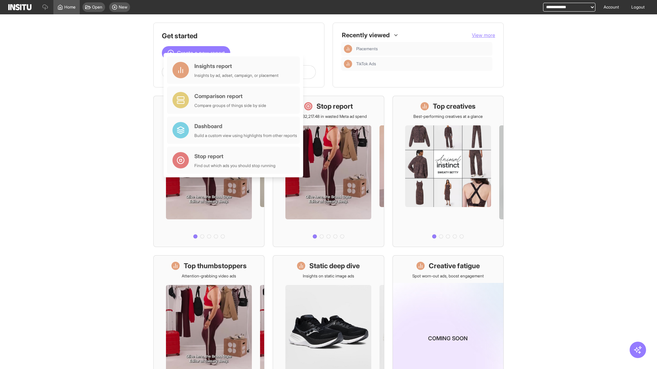 The image size is (657, 369). What do you see at coordinates (328, 117) in the screenshot?
I see `p: Save £32,217.48 in wasted Meta ad spend` at bounding box center [328, 117].